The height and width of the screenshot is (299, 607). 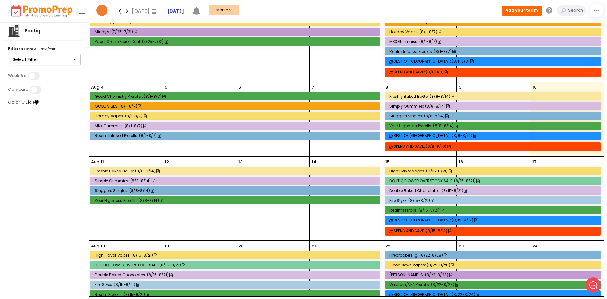 I want to click on p: 22, so click(x=388, y=246).